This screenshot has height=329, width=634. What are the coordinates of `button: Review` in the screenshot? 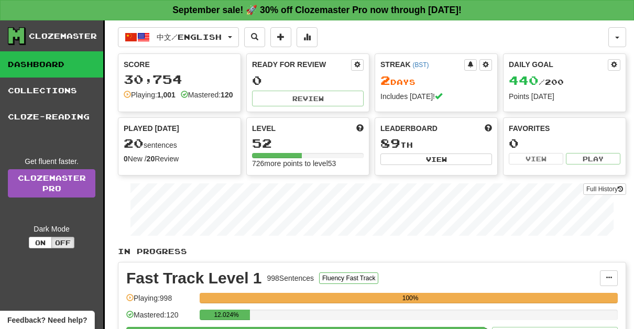 It's located at (307, 98).